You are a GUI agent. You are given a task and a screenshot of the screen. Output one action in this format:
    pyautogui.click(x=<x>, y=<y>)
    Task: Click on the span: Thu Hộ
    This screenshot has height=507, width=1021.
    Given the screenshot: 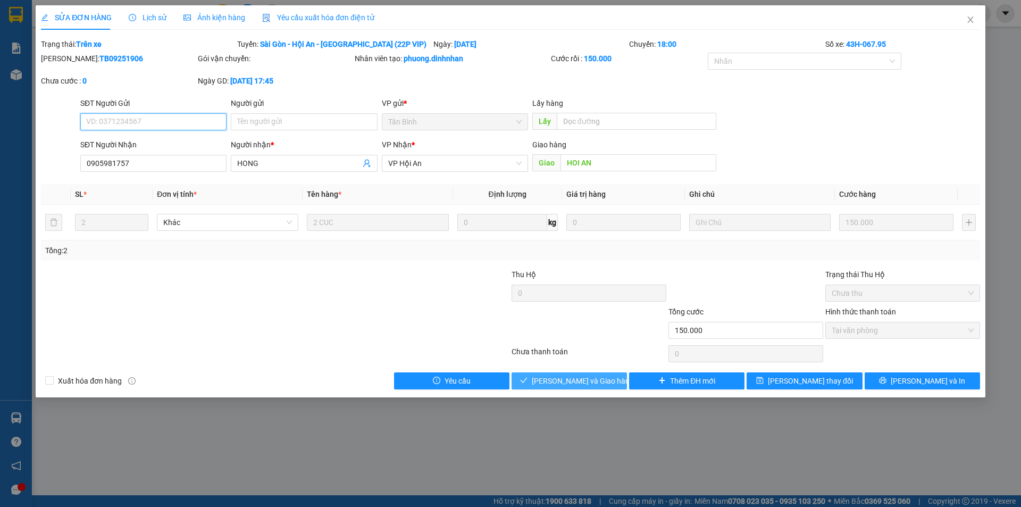 What is the action you would take?
    pyautogui.click(x=524, y=274)
    